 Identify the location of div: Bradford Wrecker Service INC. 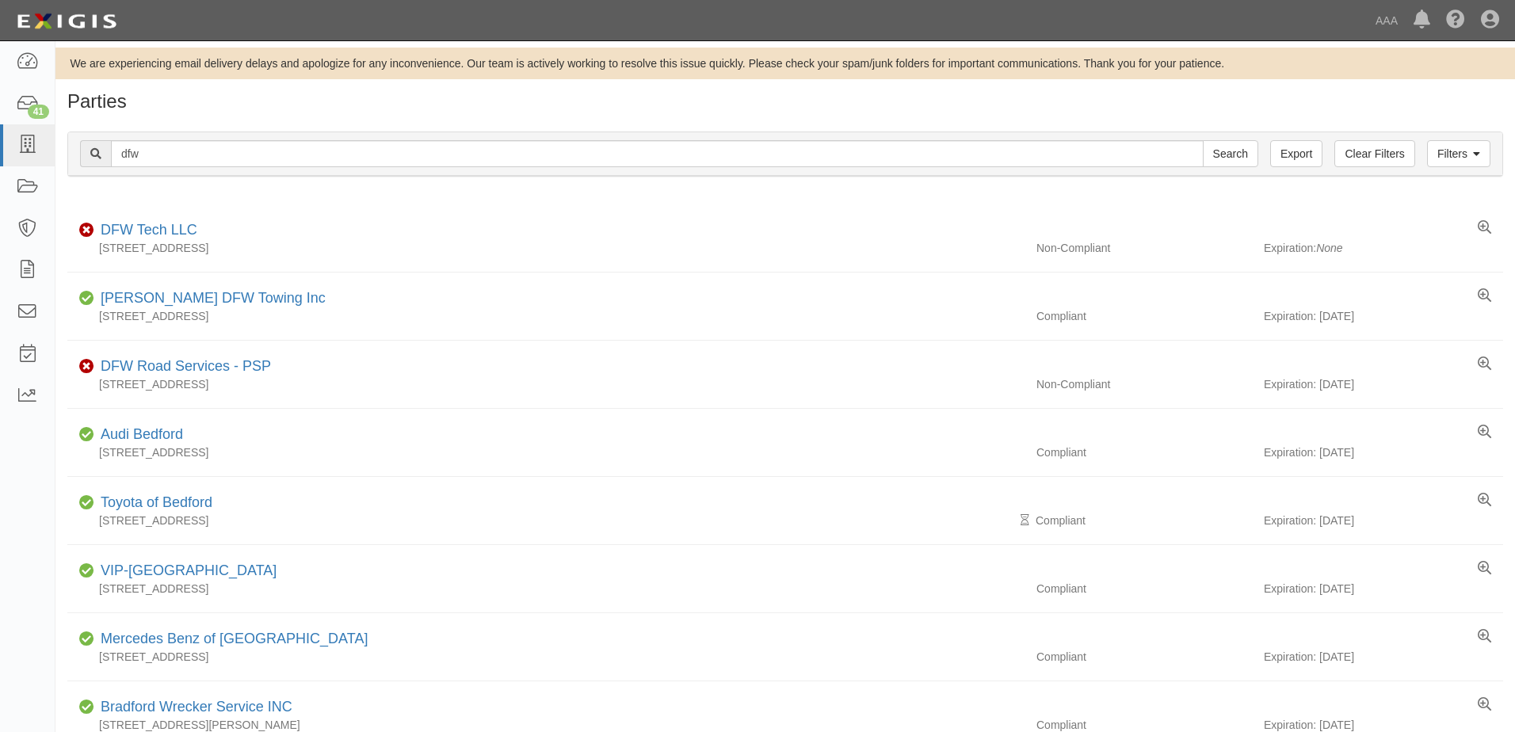
(193, 708).